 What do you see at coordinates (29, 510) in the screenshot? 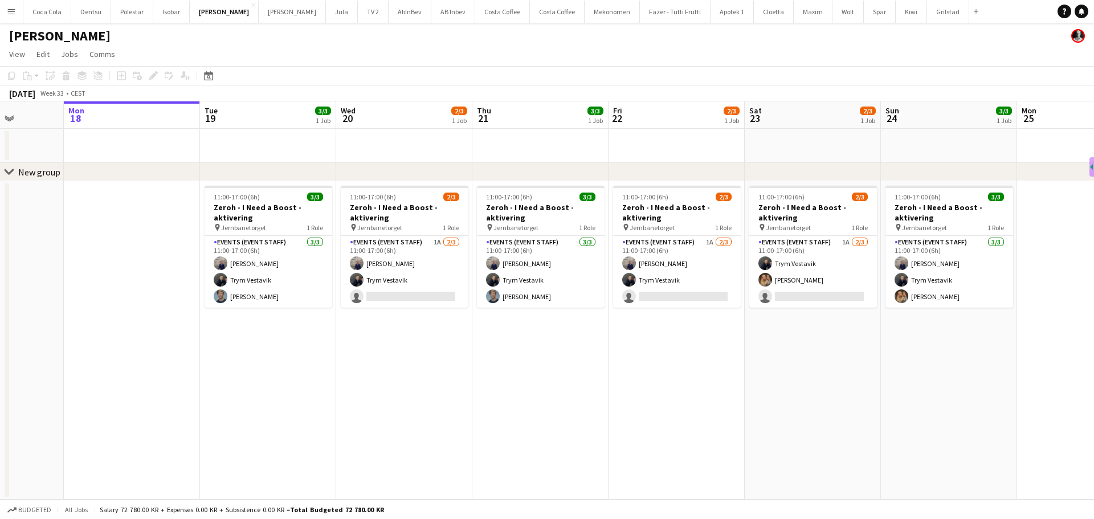
I see `button: Budgeted` at bounding box center [29, 510].